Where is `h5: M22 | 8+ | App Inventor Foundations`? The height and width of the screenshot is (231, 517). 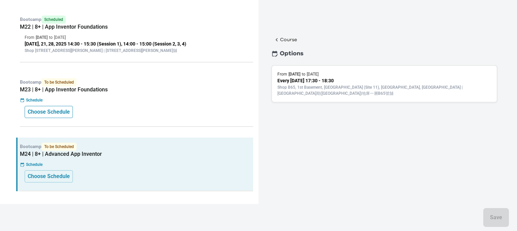 h5: M22 | 8+ | App Inventor Foundations is located at coordinates (136, 27).